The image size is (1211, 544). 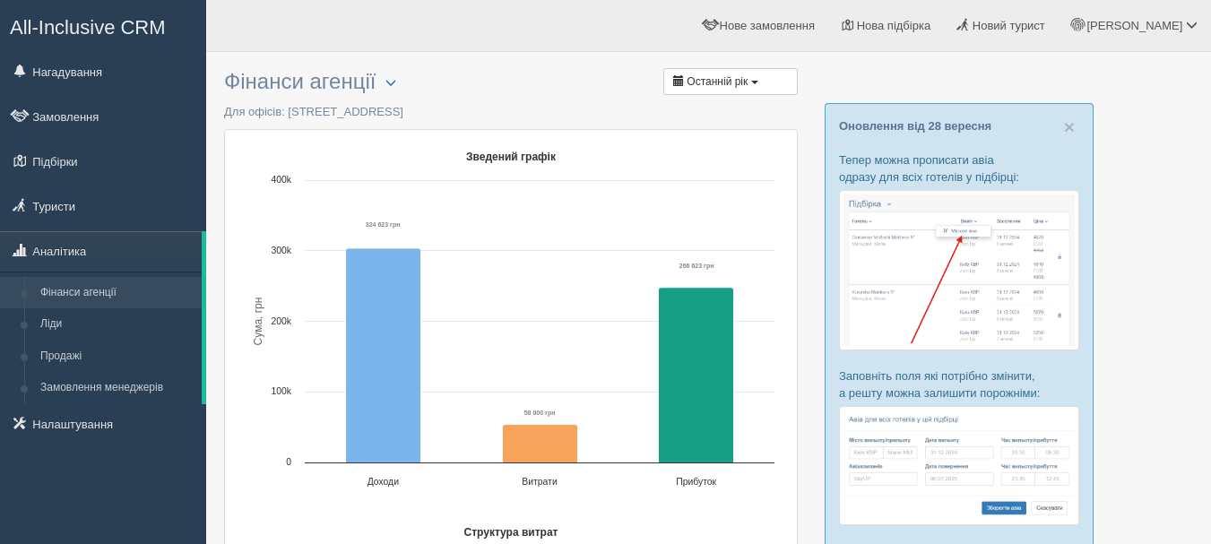 What do you see at coordinates (103, 25) in the screenshot?
I see `a: All-Inclusive CRM` at bounding box center [103, 25].